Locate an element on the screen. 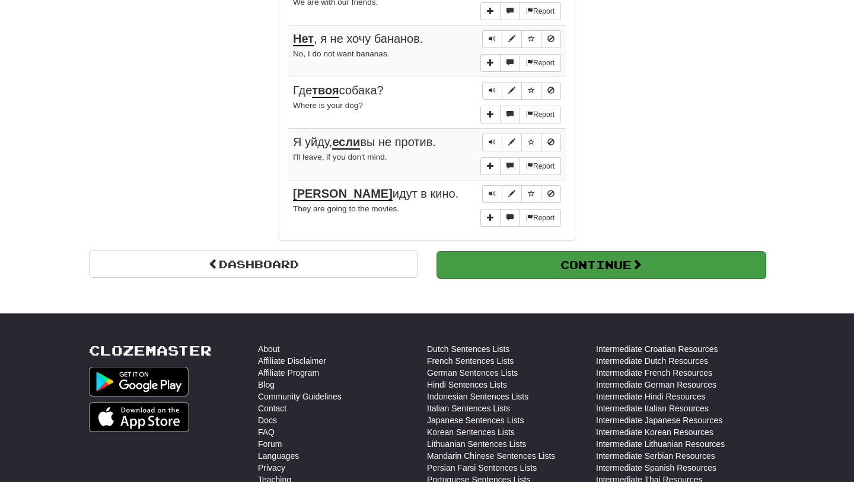  a: FAQ is located at coordinates (266, 432).